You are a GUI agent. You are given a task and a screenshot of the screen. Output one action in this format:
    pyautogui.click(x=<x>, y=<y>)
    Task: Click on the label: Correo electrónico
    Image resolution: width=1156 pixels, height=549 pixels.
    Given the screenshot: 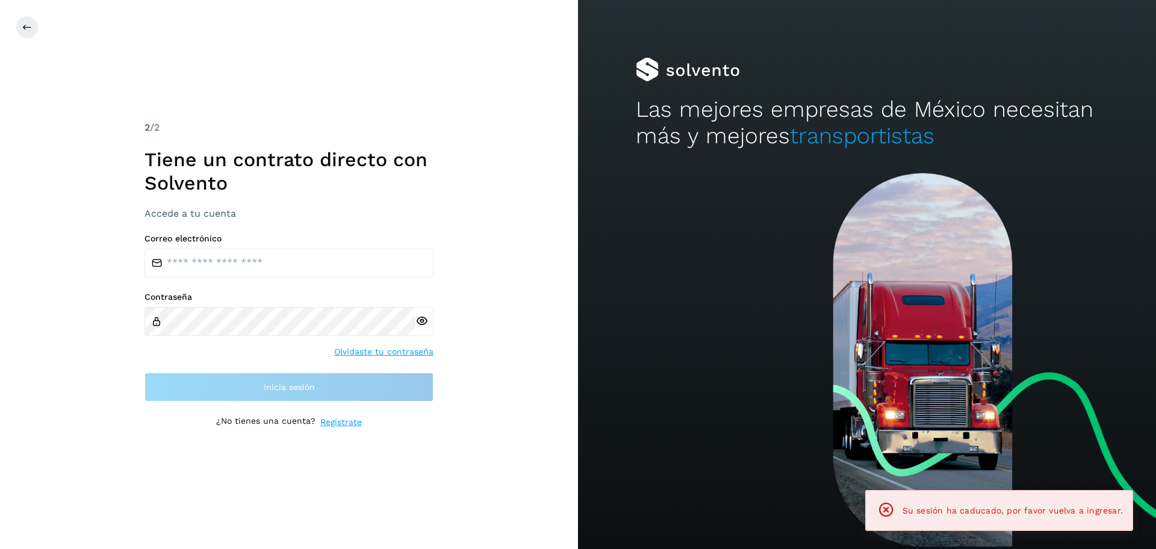 What is the action you would take?
    pyautogui.click(x=289, y=238)
    